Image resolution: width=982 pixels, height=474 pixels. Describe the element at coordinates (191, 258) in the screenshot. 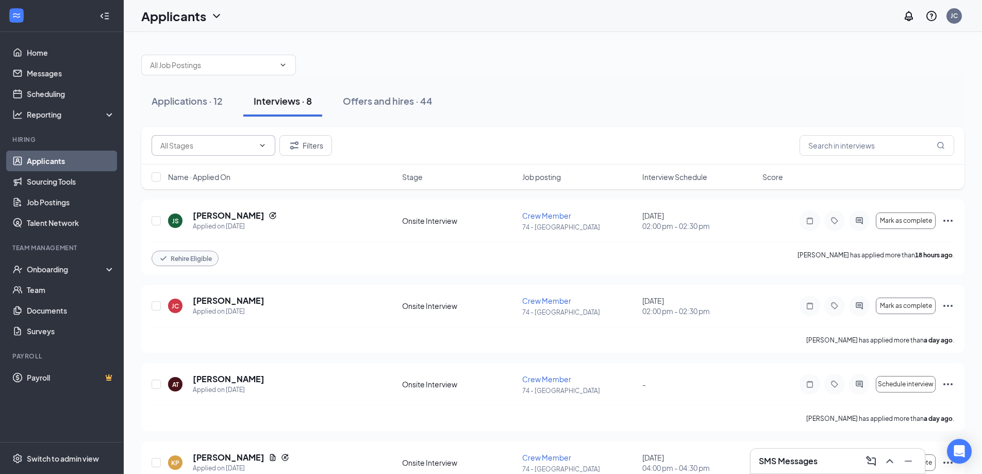

I see `span: Rehire Eligible` at that location.